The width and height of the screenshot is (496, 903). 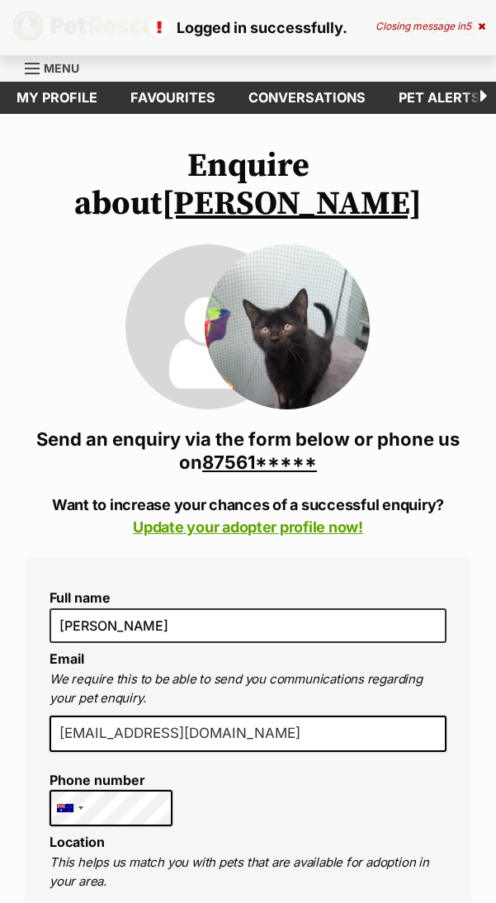 I want to click on label: Location, so click(x=77, y=842).